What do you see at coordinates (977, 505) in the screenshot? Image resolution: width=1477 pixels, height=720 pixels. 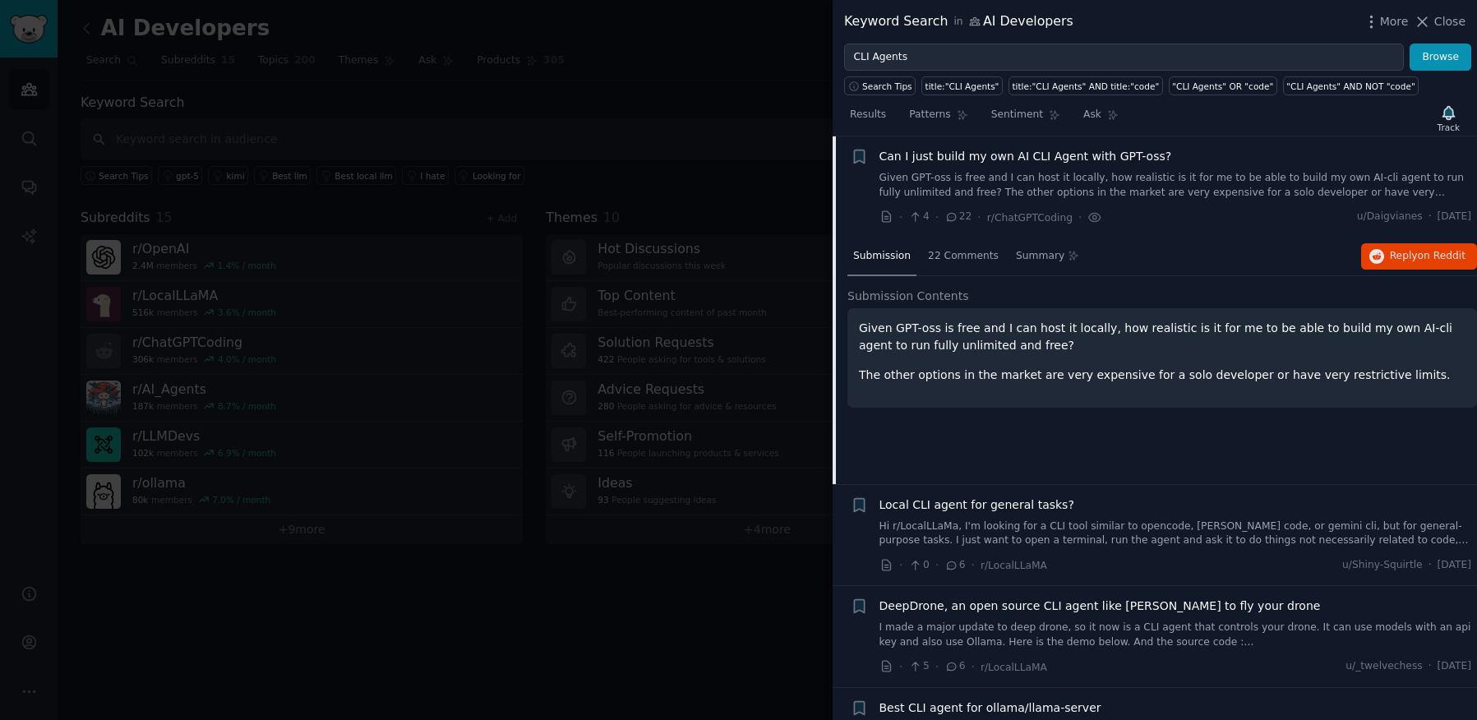 I see `a: Local CLI agent for general tasks?` at bounding box center [977, 505].